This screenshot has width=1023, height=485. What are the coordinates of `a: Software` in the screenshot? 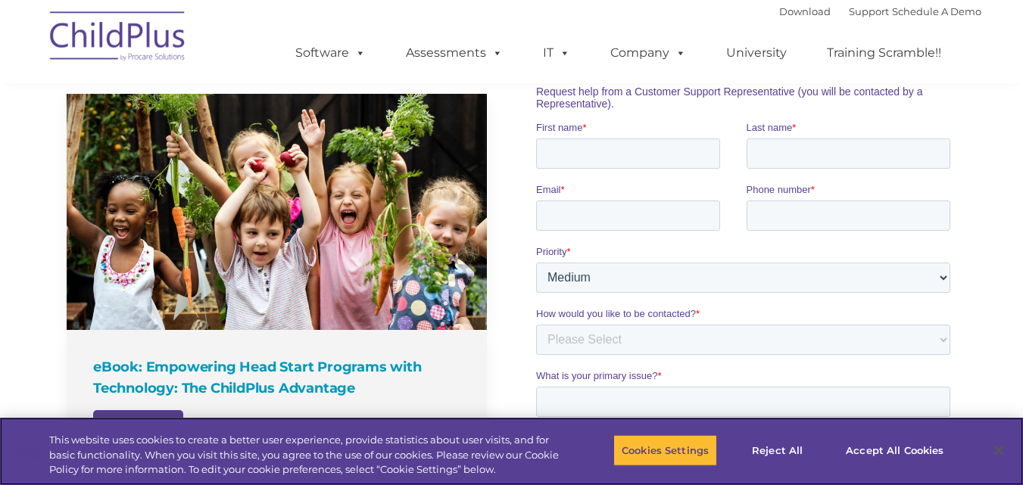 It's located at (330, 53).